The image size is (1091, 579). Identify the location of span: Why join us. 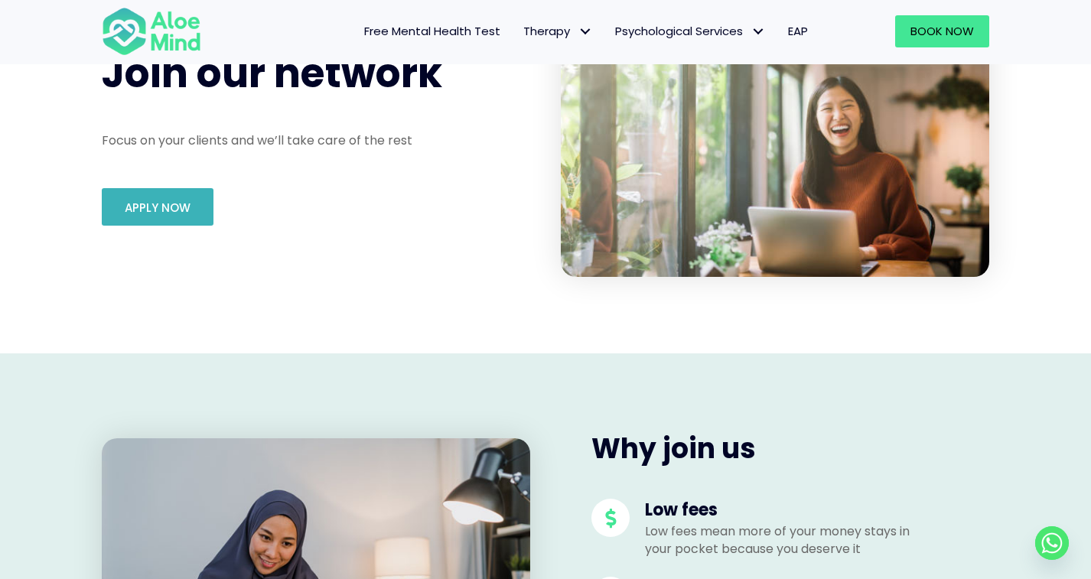
(673, 448).